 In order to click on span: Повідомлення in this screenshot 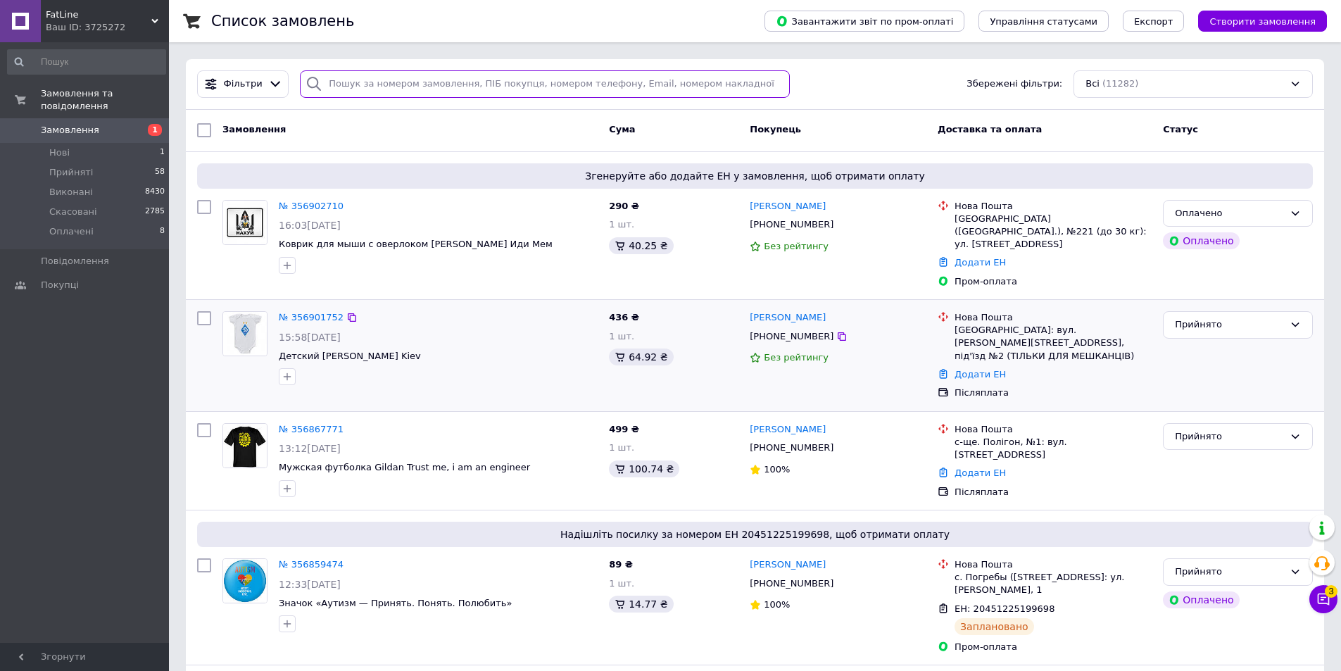, I will do `click(75, 261)`.